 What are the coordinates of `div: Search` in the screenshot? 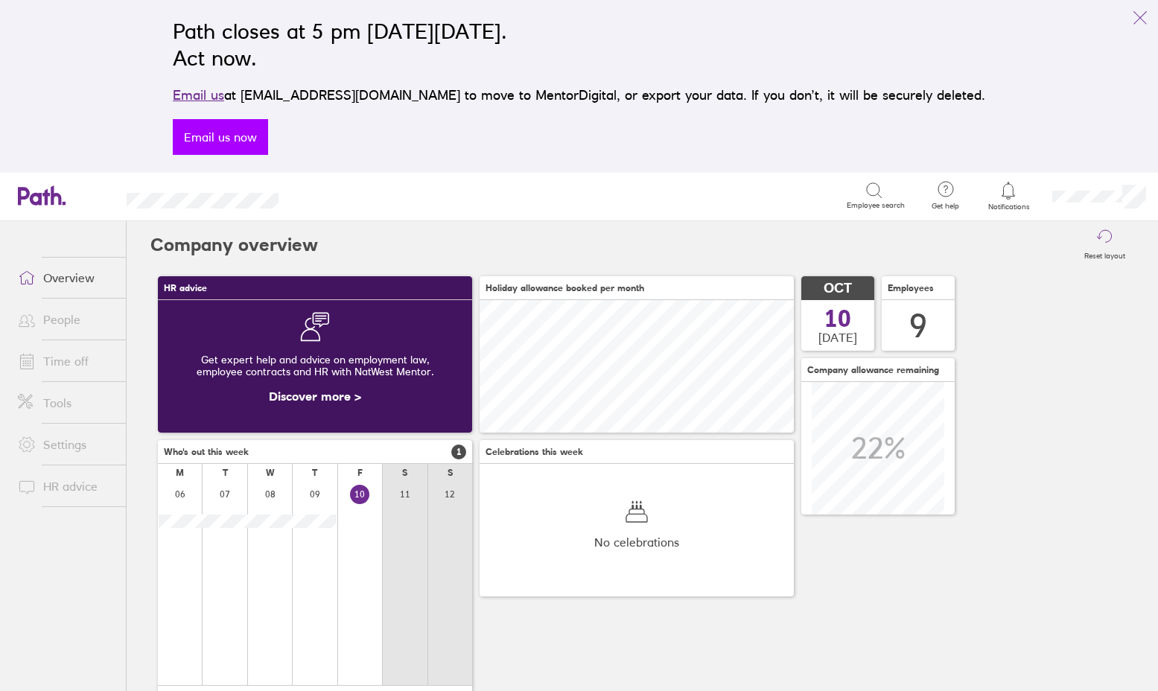 It's located at (337, 195).